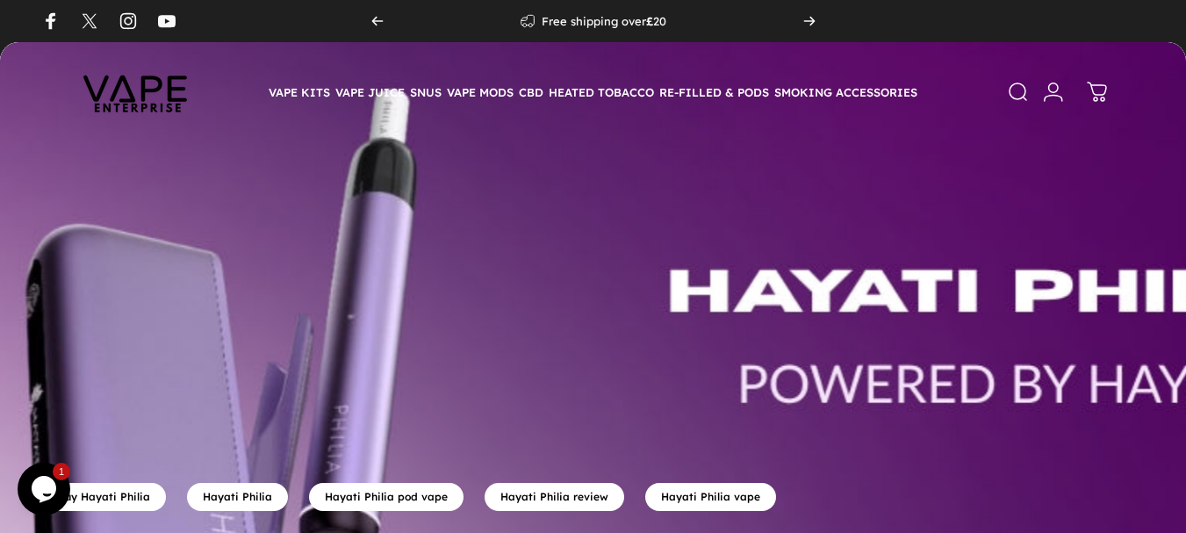 This screenshot has width=1186, height=533. Describe the element at coordinates (846, 92) in the screenshot. I see `summary: SMOKING ACCESSORIES` at that location.